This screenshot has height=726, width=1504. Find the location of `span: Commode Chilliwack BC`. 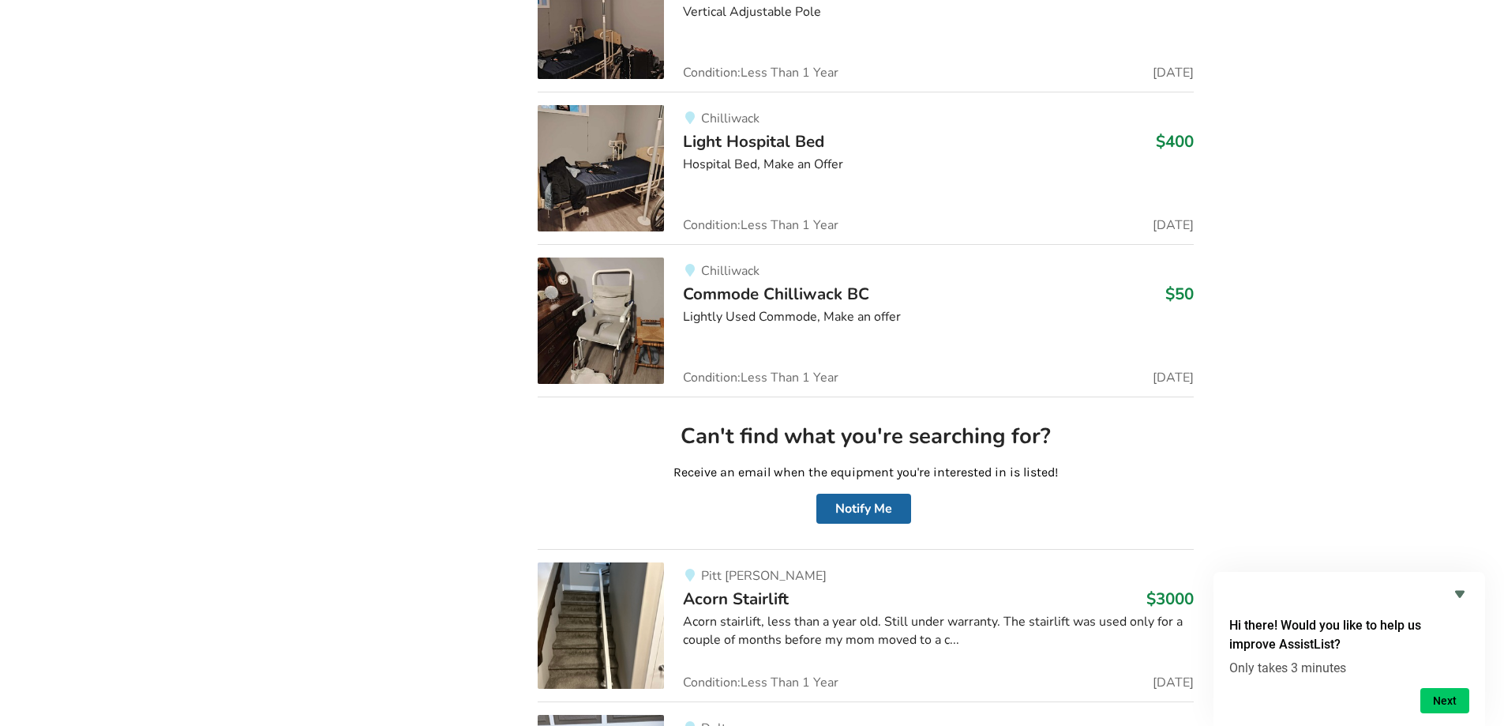

span: Commode Chilliwack BC is located at coordinates (776, 294).